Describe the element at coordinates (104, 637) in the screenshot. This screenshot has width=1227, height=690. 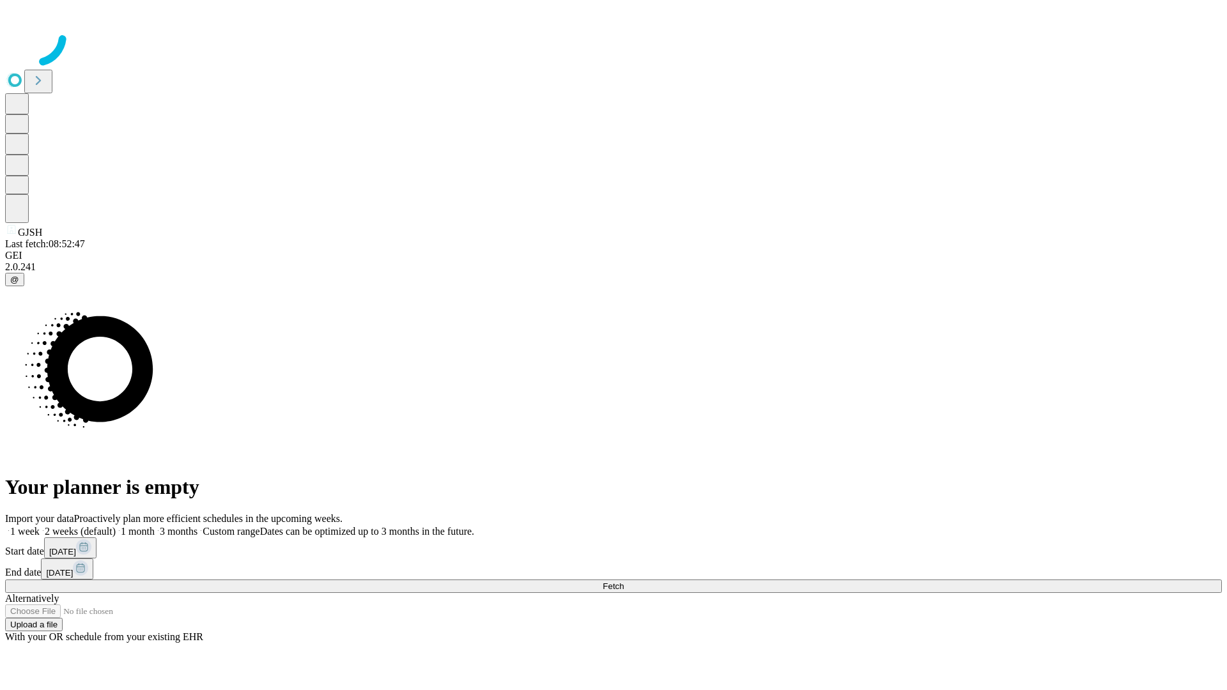
I see `span: With your OR schedule from your existing EHR` at that location.